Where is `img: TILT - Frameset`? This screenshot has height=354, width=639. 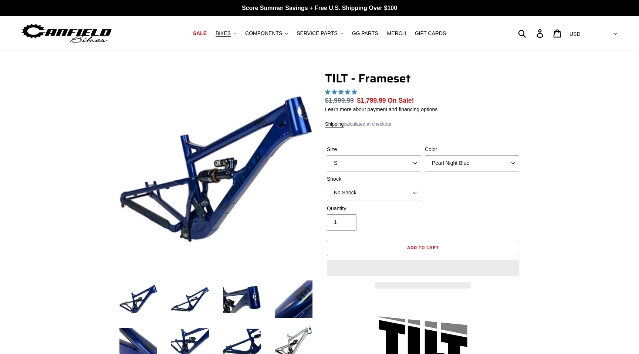 img: TILT - Frameset is located at coordinates (216, 169).